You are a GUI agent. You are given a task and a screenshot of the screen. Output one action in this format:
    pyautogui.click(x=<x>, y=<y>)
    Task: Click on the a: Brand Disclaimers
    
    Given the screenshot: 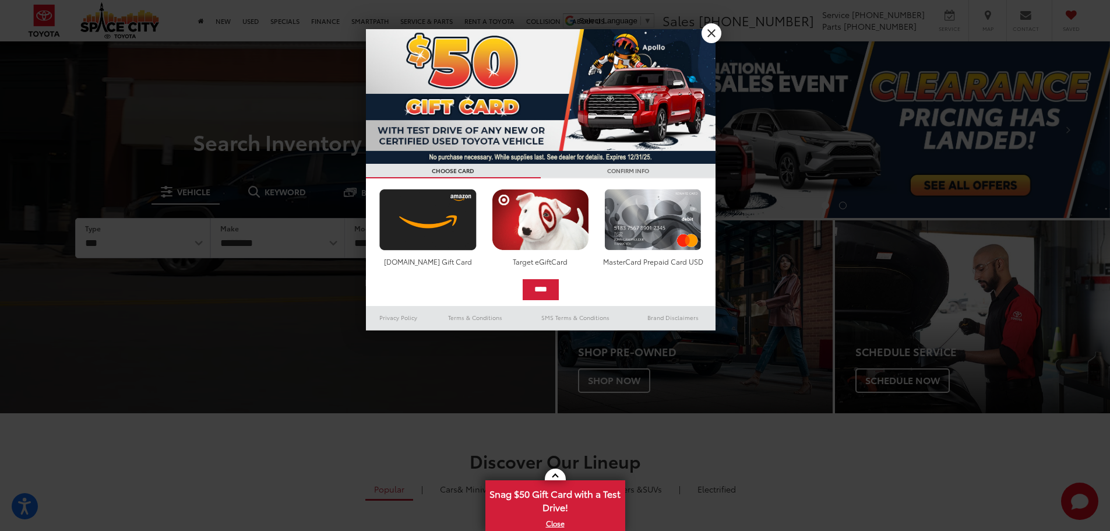 What is the action you would take?
    pyautogui.click(x=673, y=317)
    